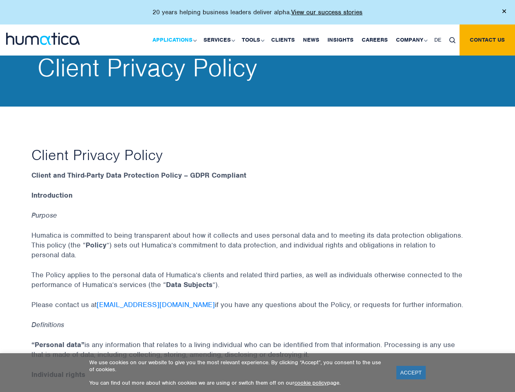 The width and height of the screenshot is (515, 392). What do you see at coordinates (311, 40) in the screenshot?
I see `a: News` at bounding box center [311, 40].